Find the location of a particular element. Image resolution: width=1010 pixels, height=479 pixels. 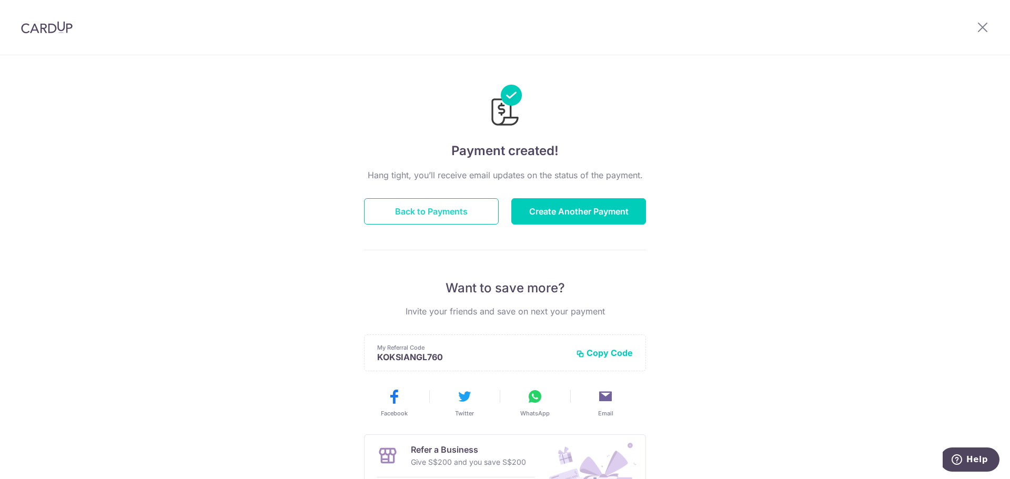

h4: Payment created! is located at coordinates (505, 151).